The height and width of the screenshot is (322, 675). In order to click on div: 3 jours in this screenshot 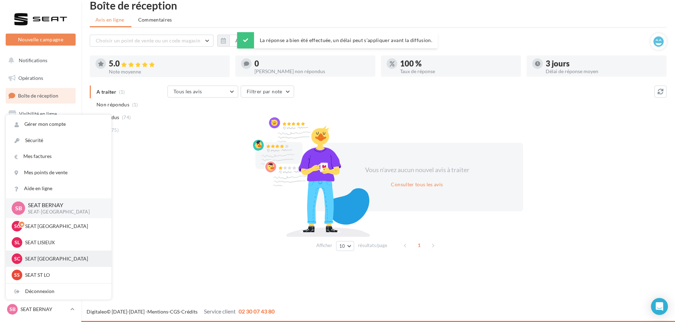, I will do `click(603, 64)`.